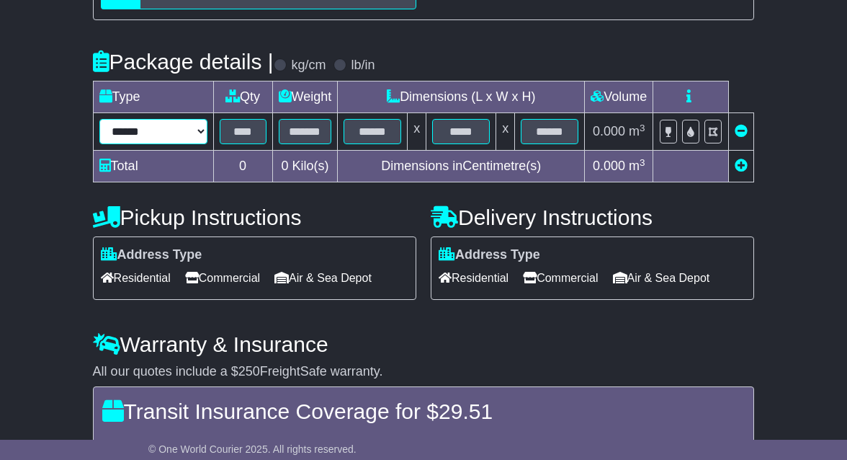  Describe the element at coordinates (254, 217) in the screenshot. I see `h4: Pickup Instructions` at that location.